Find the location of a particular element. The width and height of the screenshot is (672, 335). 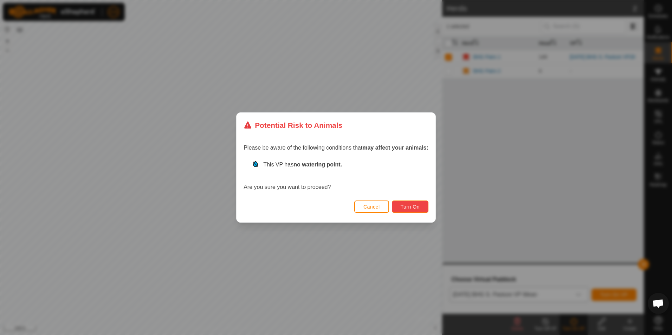

button: Cancel is located at coordinates (372, 207).